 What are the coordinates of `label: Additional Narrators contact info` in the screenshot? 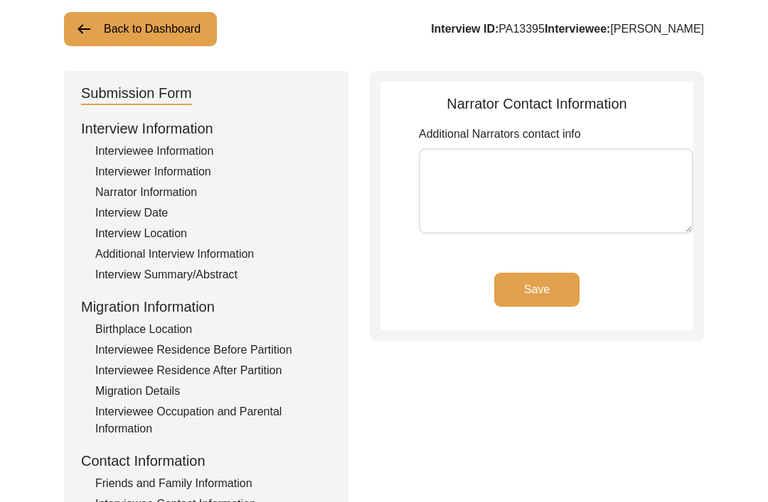 It's located at (500, 134).